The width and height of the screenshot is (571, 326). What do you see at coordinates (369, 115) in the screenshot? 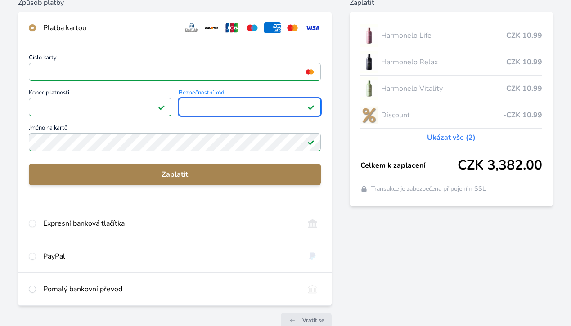
I see `img: discount-lo.png` at bounding box center [369, 115].